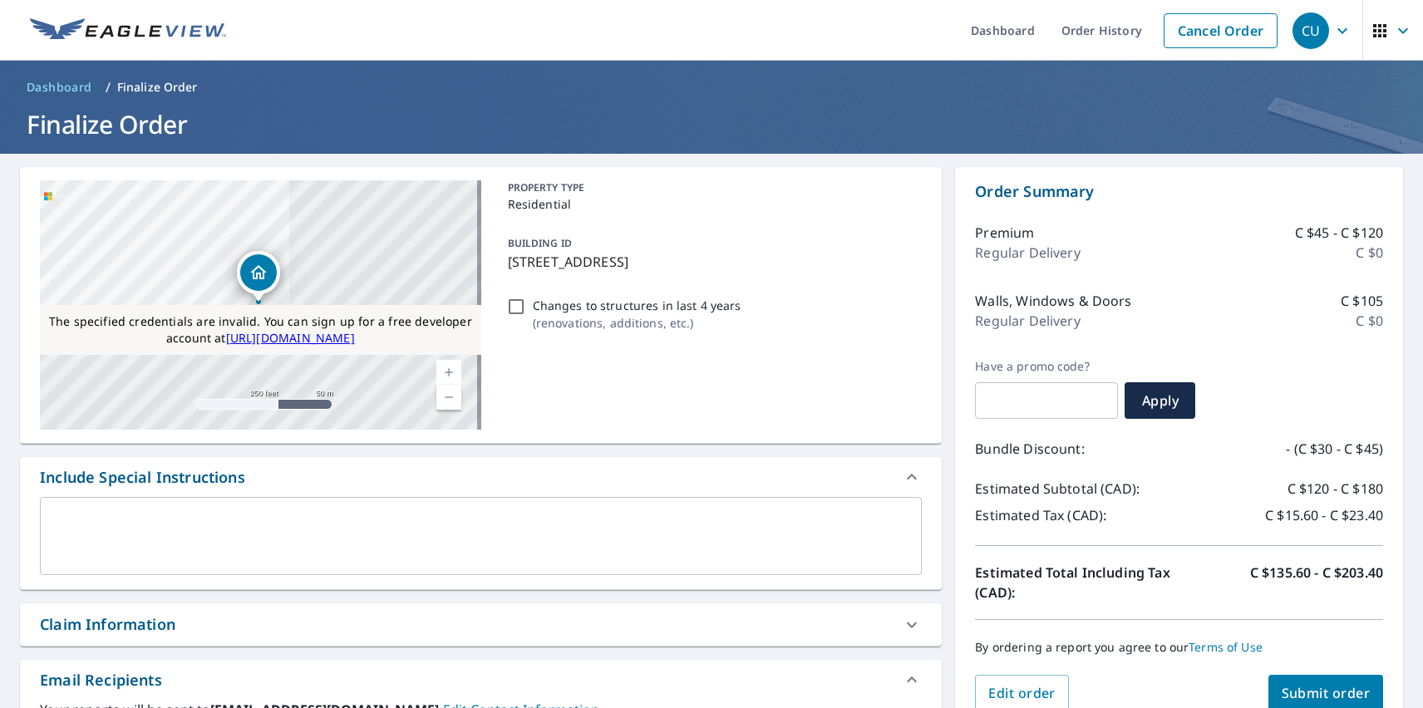 This screenshot has width=1423, height=708. Describe the element at coordinates (260, 330) in the screenshot. I see `div: The specified credentials are invalid. You can sign up for a free developer account at` at that location.